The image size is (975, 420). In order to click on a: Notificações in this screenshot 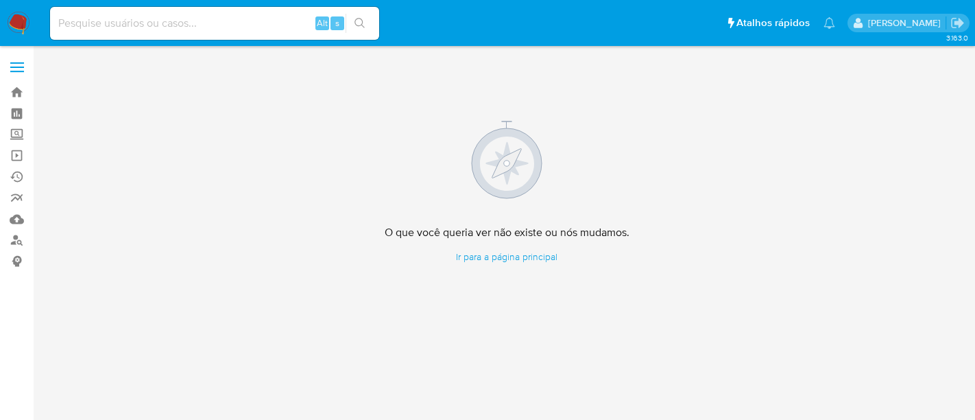, I will do `click(829, 23)`.